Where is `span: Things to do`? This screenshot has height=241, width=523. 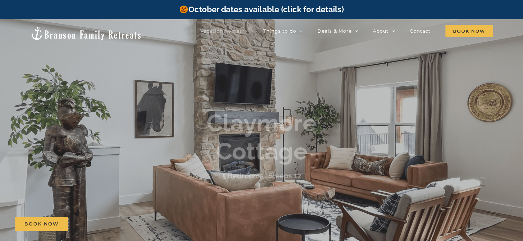
span: Things to do is located at coordinates (280, 31).